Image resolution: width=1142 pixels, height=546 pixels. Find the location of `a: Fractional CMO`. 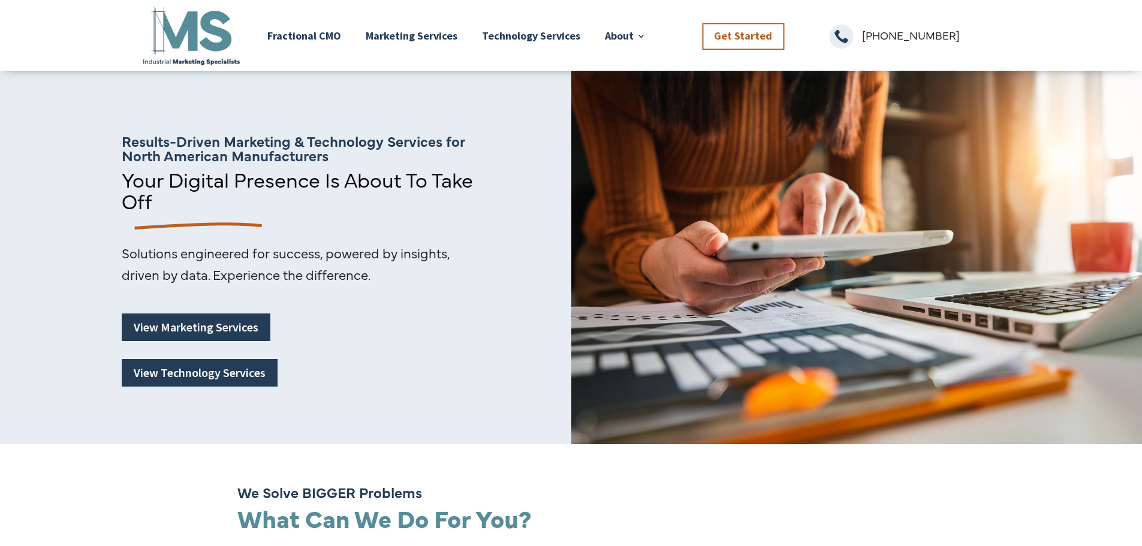

a: Fractional CMO is located at coordinates (304, 35).